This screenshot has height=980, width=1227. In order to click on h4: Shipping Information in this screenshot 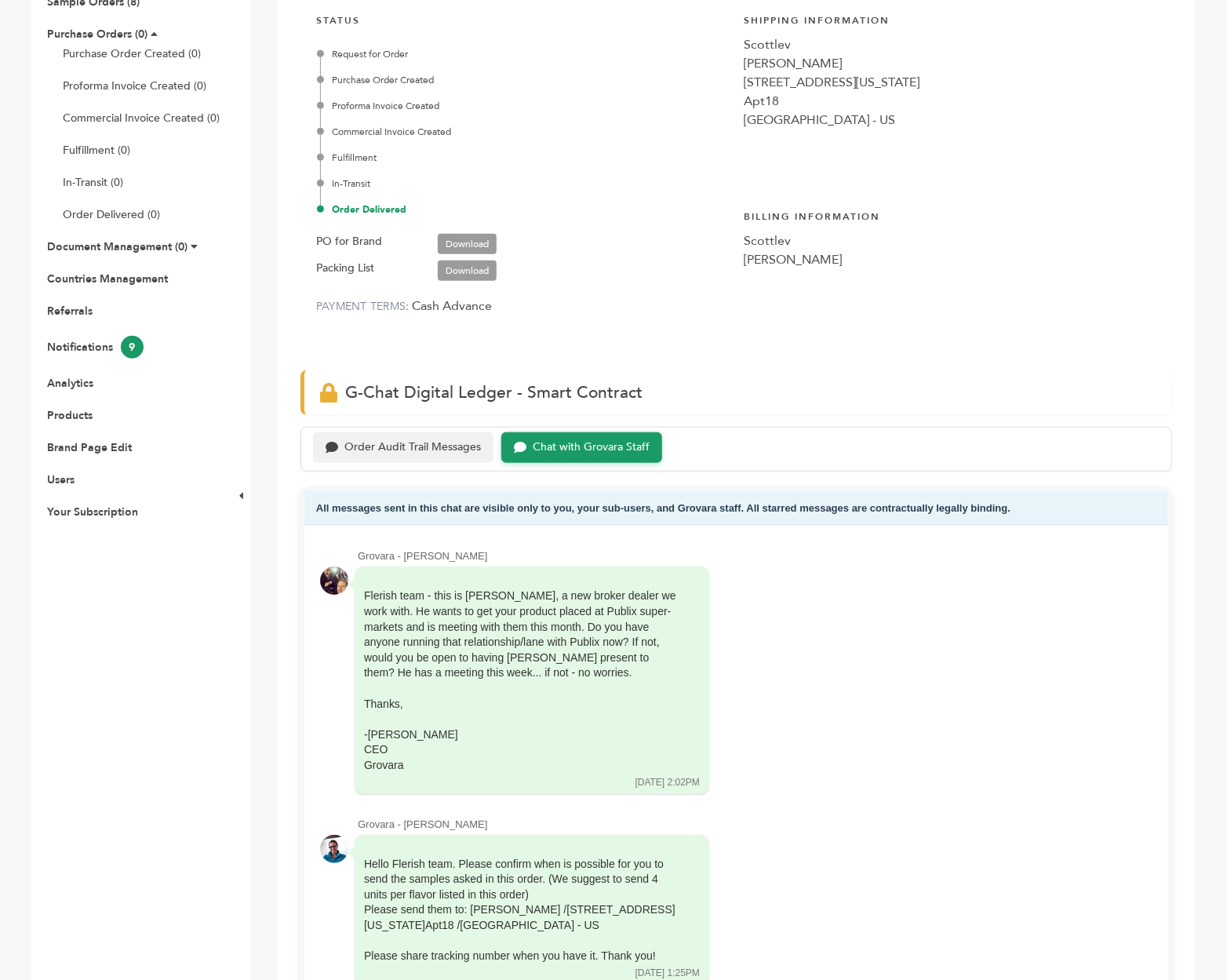, I will do `click(950, 18)`.